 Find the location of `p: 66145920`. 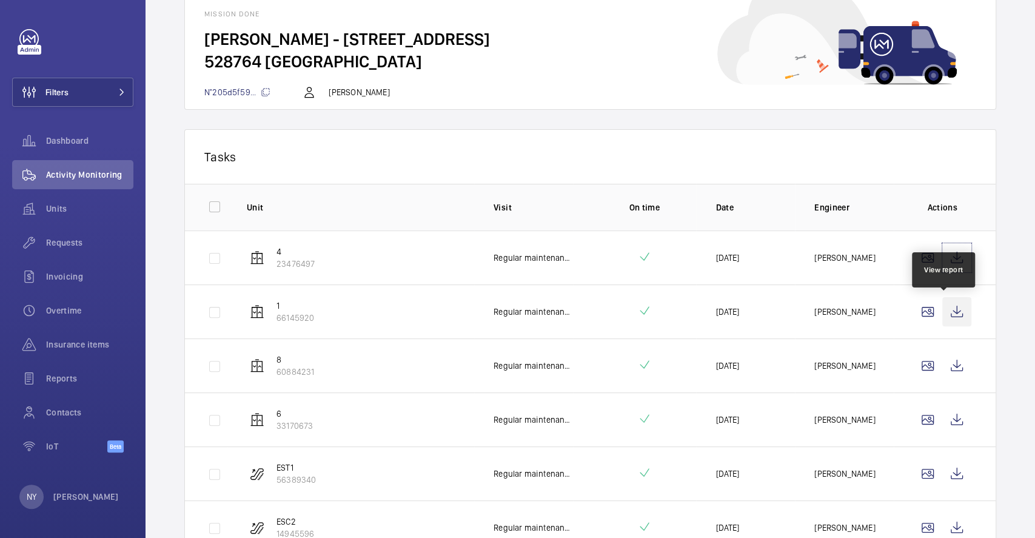

p: 66145920 is located at coordinates (295, 318).